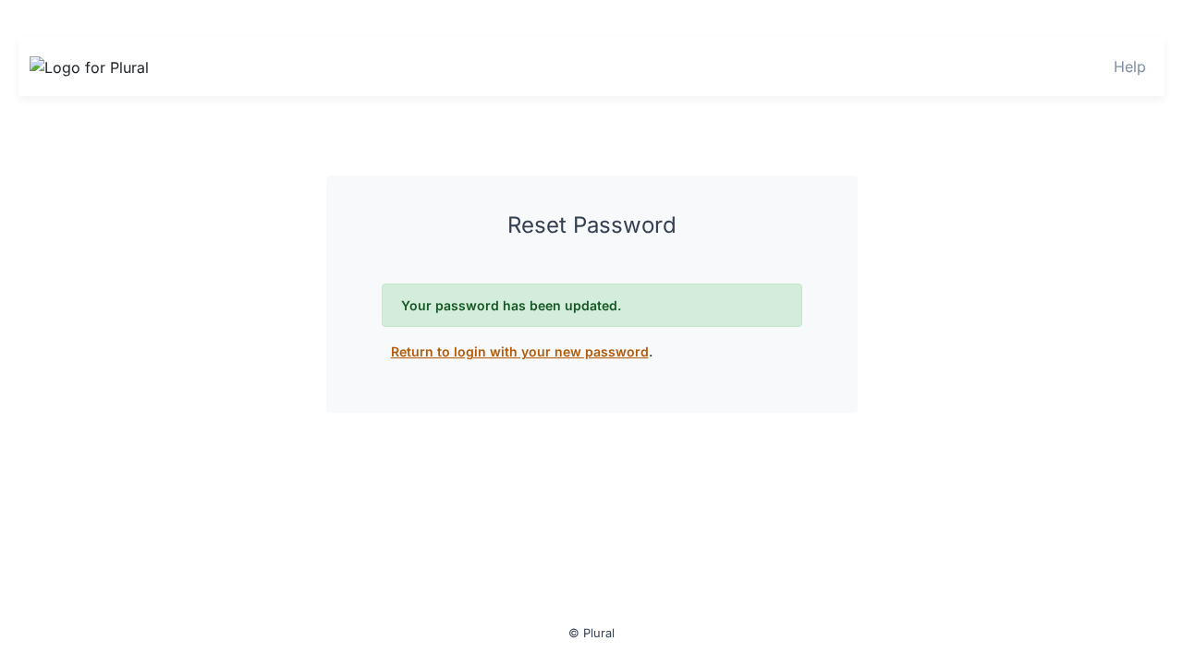 The height and width of the screenshot is (665, 1183). I want to click on a: Return to login with your new password, so click(519, 351).